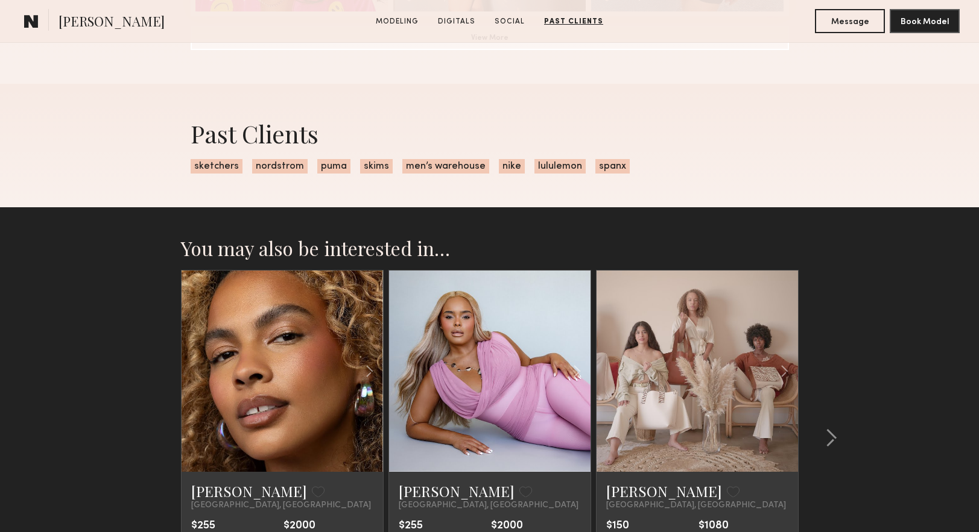 The height and width of the screenshot is (532, 979). Describe the element at coordinates (216, 166) in the screenshot. I see `span: sketchers` at that location.